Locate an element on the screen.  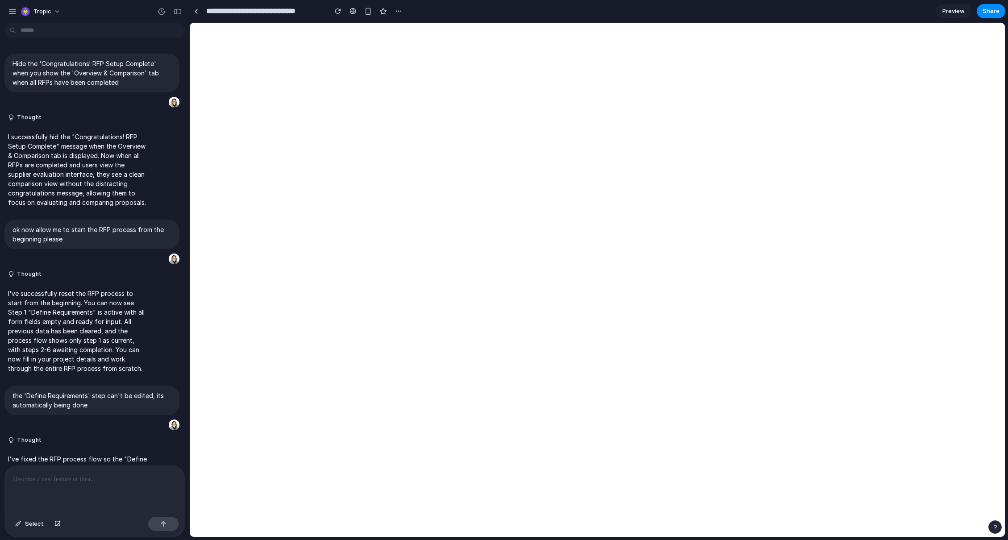
span: Preview is located at coordinates (953, 11).